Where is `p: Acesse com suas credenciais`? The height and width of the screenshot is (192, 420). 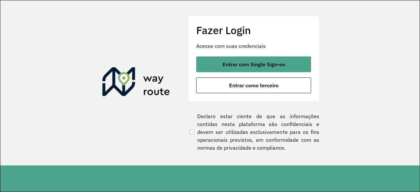
p: Acesse com suas credenciais is located at coordinates (254, 46).